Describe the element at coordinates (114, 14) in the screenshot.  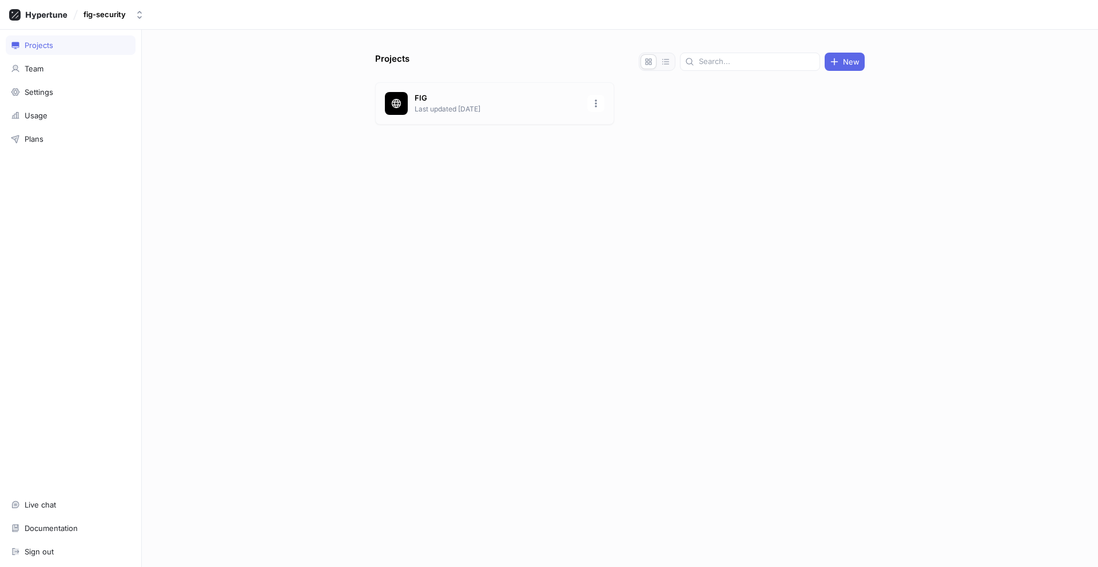
I see `button: fig-security` at that location.